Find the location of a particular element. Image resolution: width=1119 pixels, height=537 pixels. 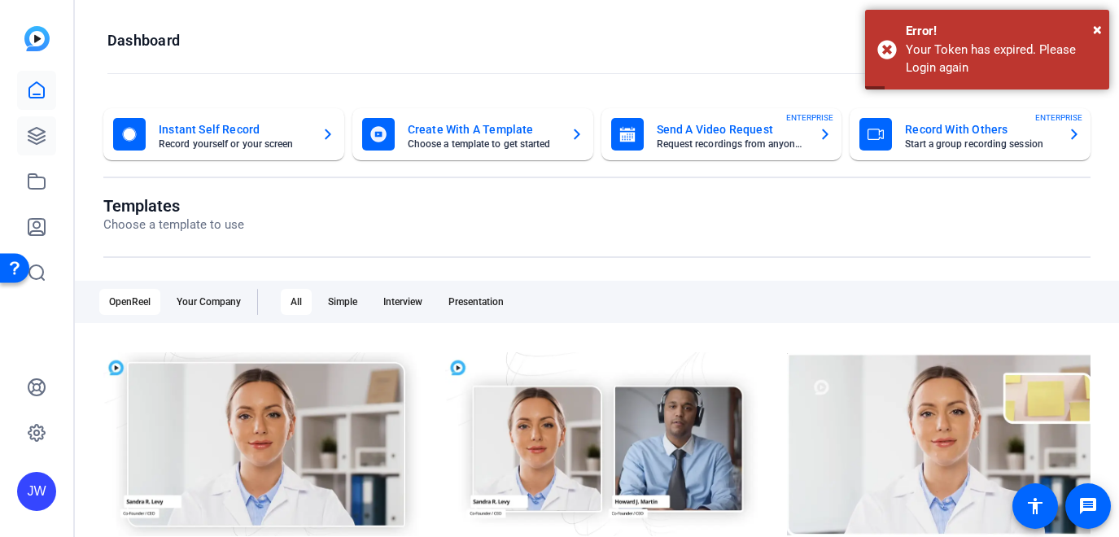

div: Presentation is located at coordinates (476, 302).